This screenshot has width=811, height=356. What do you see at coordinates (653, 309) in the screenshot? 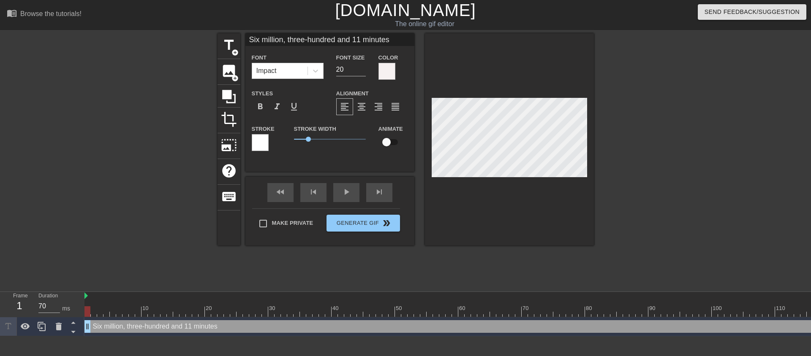
I see `div: 90` at bounding box center [653, 309].